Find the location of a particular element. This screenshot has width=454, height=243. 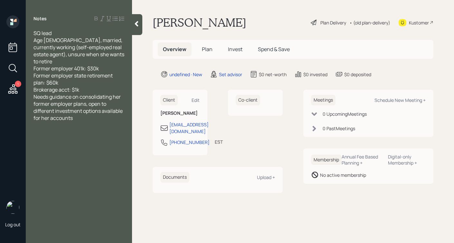

div: Log out is located at coordinates (13, 225).